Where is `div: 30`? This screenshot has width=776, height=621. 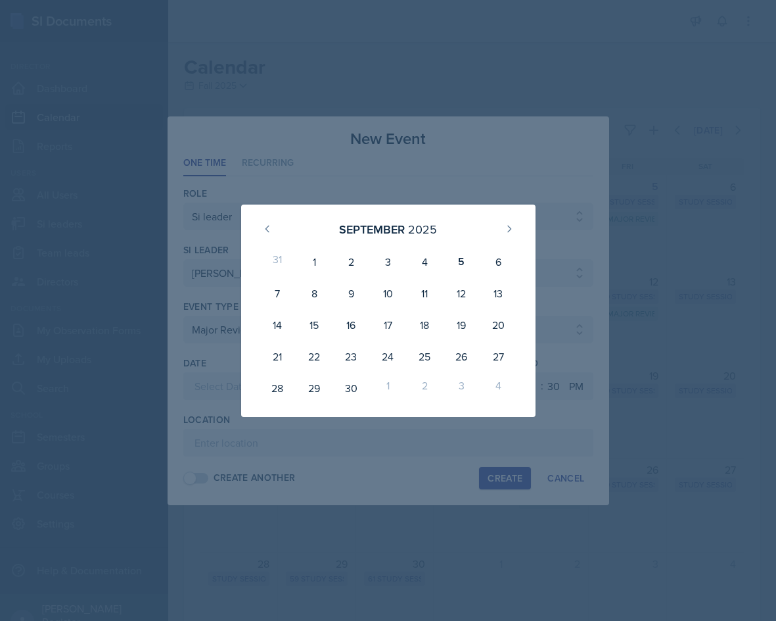
div: 30 is located at coordinates (351, 388).